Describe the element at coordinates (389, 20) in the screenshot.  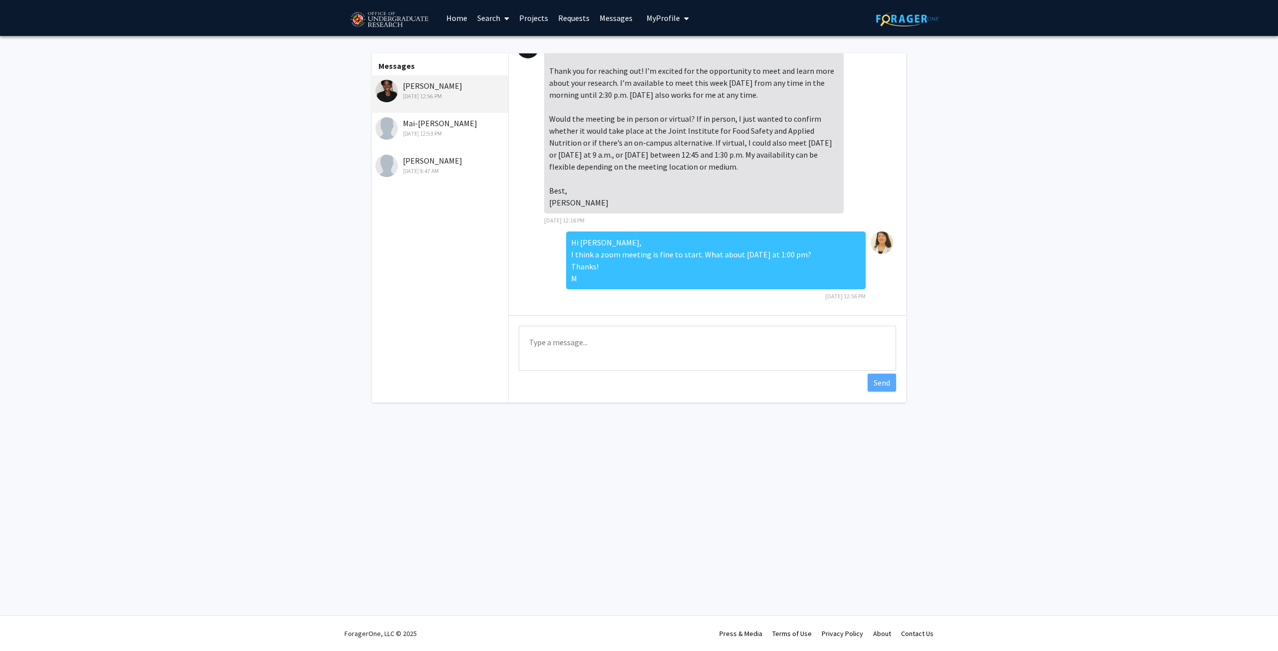
I see `img: University of Maryland Logo` at that location.